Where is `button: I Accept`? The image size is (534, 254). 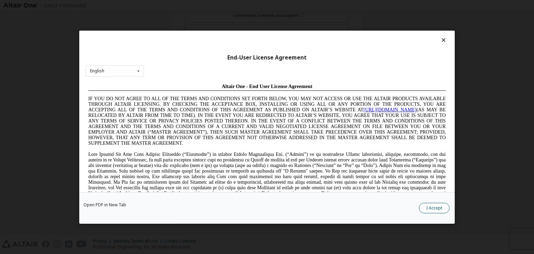 button: I Accept is located at coordinates (434, 208).